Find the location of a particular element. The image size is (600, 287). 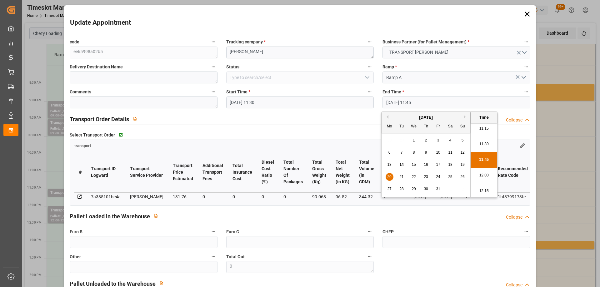

span: Euro C is located at coordinates (232, 232).